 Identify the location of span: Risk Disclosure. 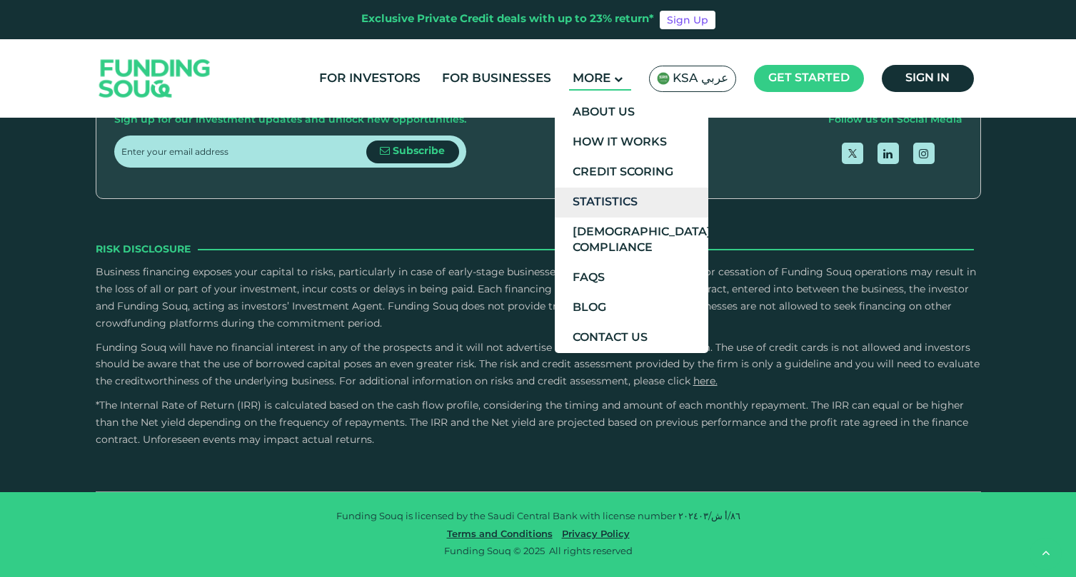
(143, 250).